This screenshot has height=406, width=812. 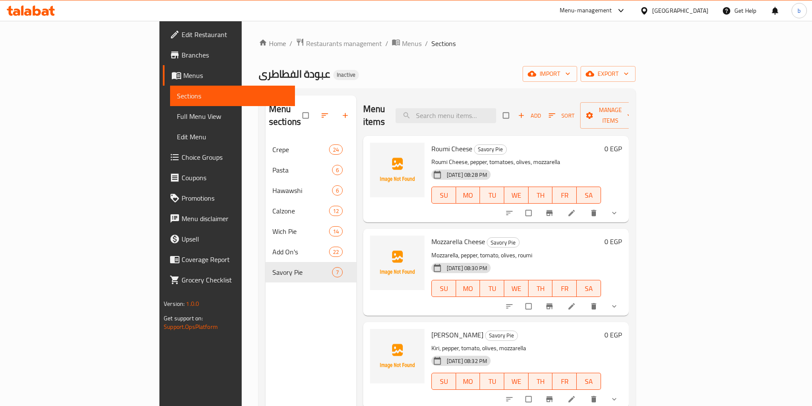 What do you see at coordinates (232, 96) in the screenshot?
I see `a: Sections` at bounding box center [232, 96].